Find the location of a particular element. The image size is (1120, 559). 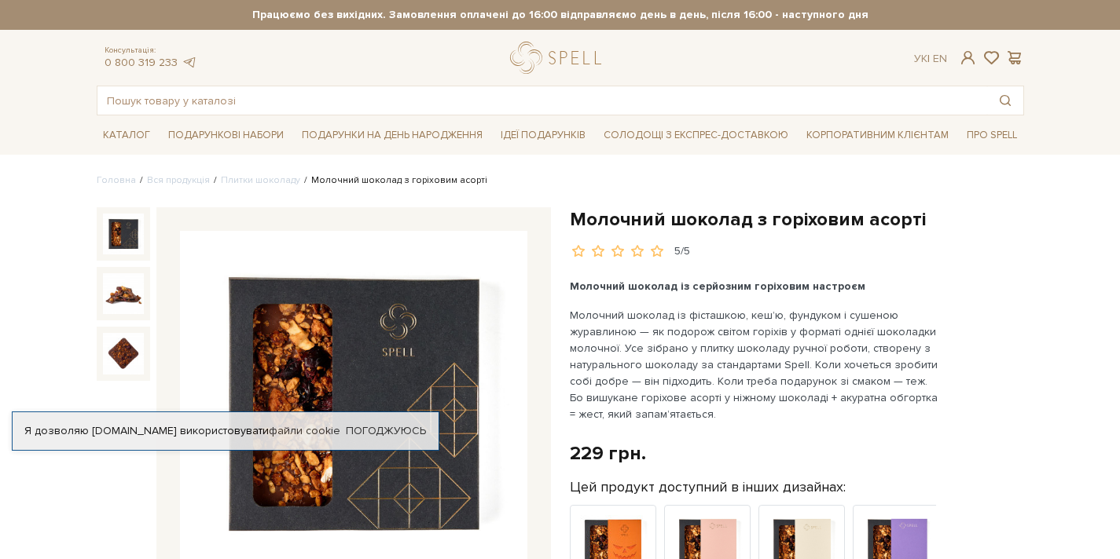

a: Вся продукція is located at coordinates (178, 180).